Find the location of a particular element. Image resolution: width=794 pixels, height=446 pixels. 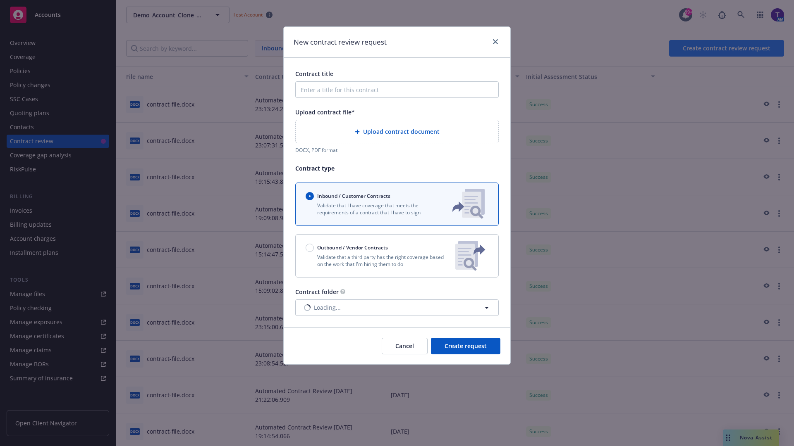

input: Inbound / Customer Contracts is located at coordinates (310, 196).